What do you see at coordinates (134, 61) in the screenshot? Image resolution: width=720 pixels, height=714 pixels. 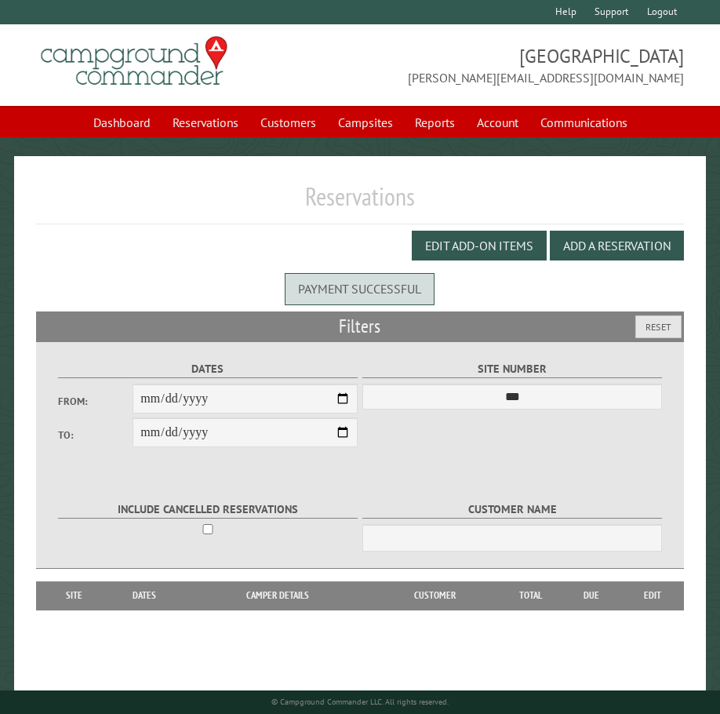 I see `img: Campground Commander` at bounding box center [134, 61].